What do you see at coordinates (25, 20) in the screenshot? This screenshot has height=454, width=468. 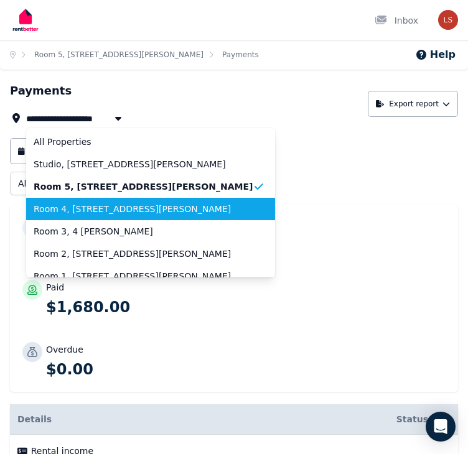 I see `img: RentBetter` at bounding box center [25, 20].